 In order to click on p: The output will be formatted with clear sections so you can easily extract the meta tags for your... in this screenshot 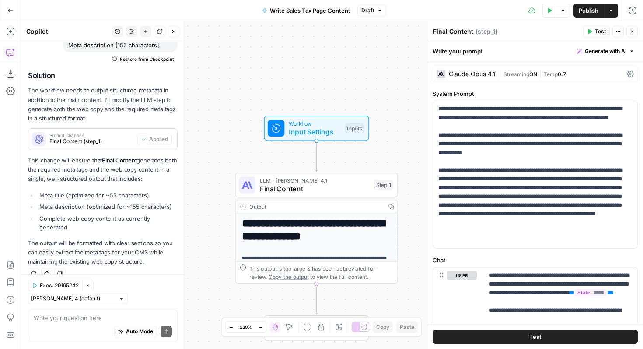, I will do `click(103, 252)`.